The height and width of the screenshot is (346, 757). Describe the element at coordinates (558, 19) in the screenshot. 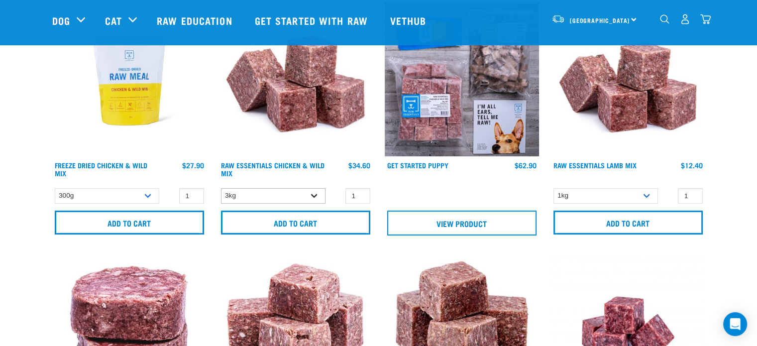

I see `img: van-moving.png` at that location.